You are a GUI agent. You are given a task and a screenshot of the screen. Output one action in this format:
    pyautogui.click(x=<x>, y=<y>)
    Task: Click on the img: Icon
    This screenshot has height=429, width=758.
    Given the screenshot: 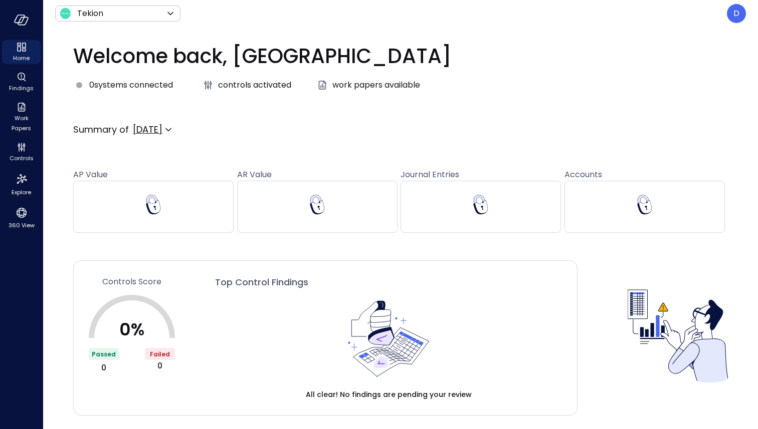 What is the action you would take?
    pyautogui.click(x=65, y=14)
    